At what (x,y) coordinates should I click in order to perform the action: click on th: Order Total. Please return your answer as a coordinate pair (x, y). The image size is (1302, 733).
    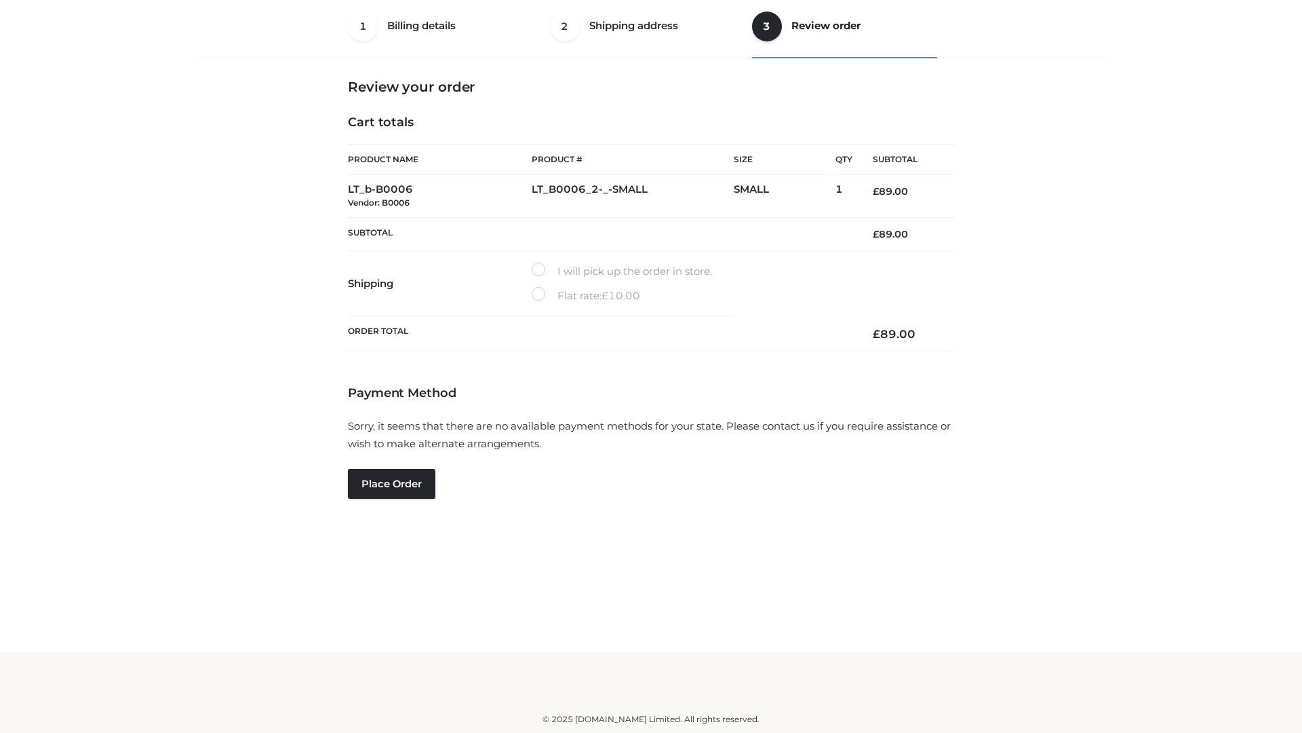
    Looking at the image, I should click on (600, 334).